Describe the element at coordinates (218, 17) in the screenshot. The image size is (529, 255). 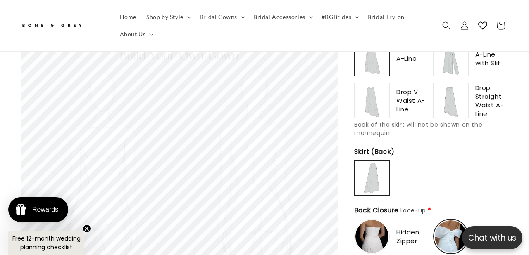
I see `span: Bridal Gowns` at that location.